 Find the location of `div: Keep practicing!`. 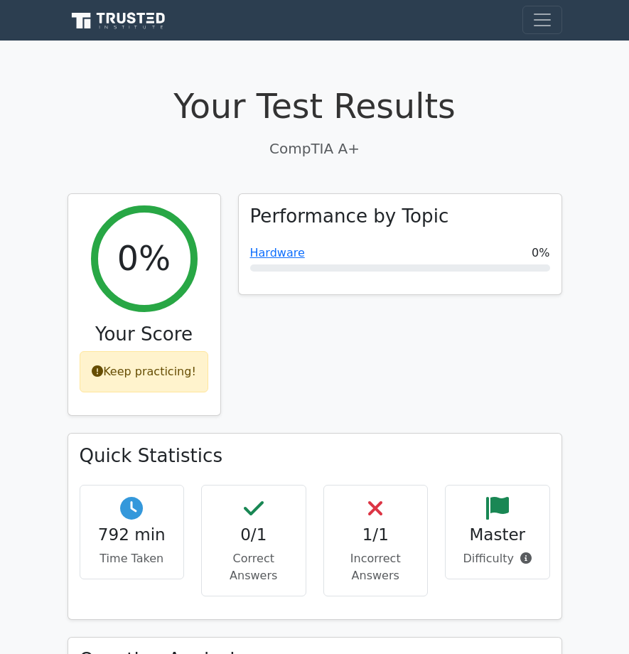

div: Keep practicing! is located at coordinates (144, 372).